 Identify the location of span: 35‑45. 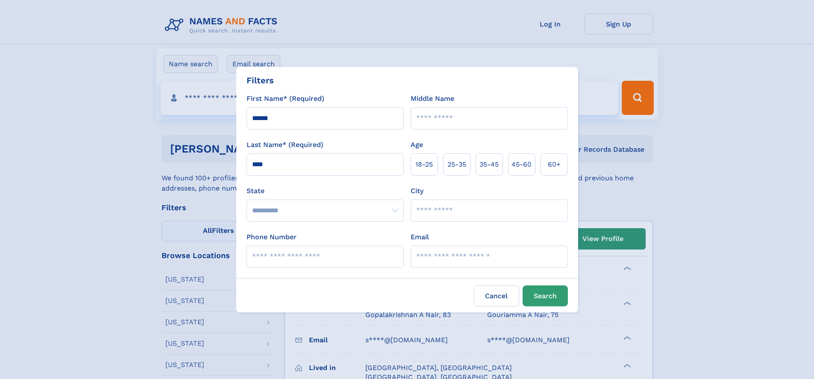
(489, 164).